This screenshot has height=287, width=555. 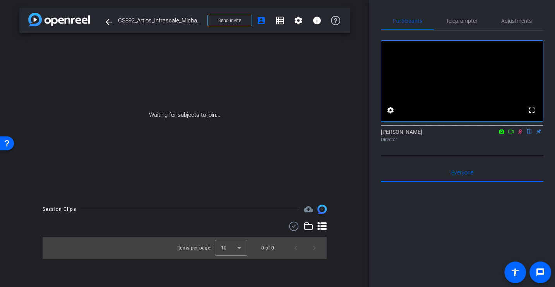 I want to click on span: Everyone, so click(x=463, y=173).